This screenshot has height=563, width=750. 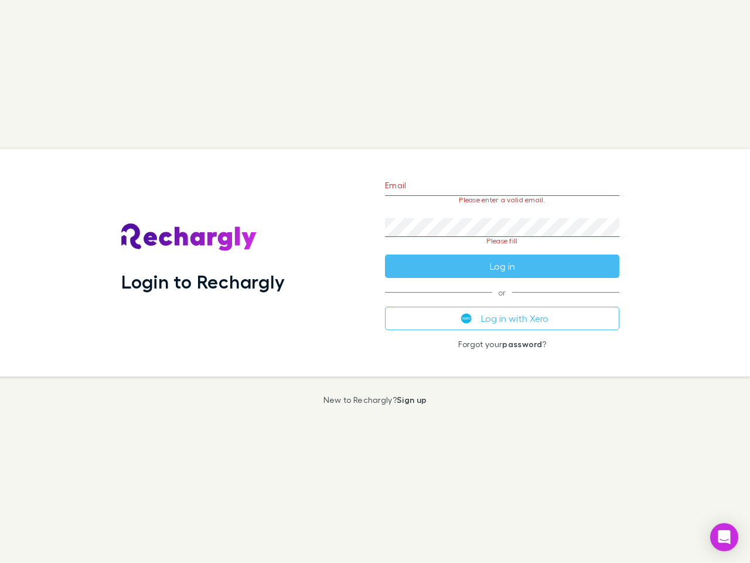 What do you see at coordinates (502, 344) in the screenshot?
I see `p: Forgot your ?` at bounding box center [502, 344].